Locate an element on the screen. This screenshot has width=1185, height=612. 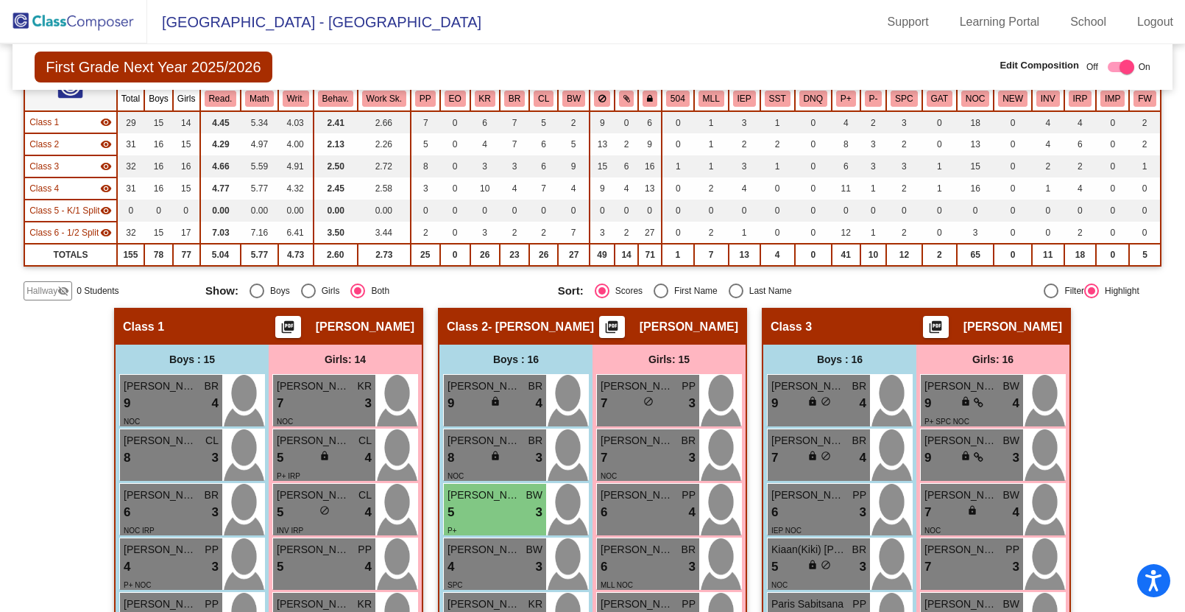
td: 2.41 is located at coordinates (336, 122).